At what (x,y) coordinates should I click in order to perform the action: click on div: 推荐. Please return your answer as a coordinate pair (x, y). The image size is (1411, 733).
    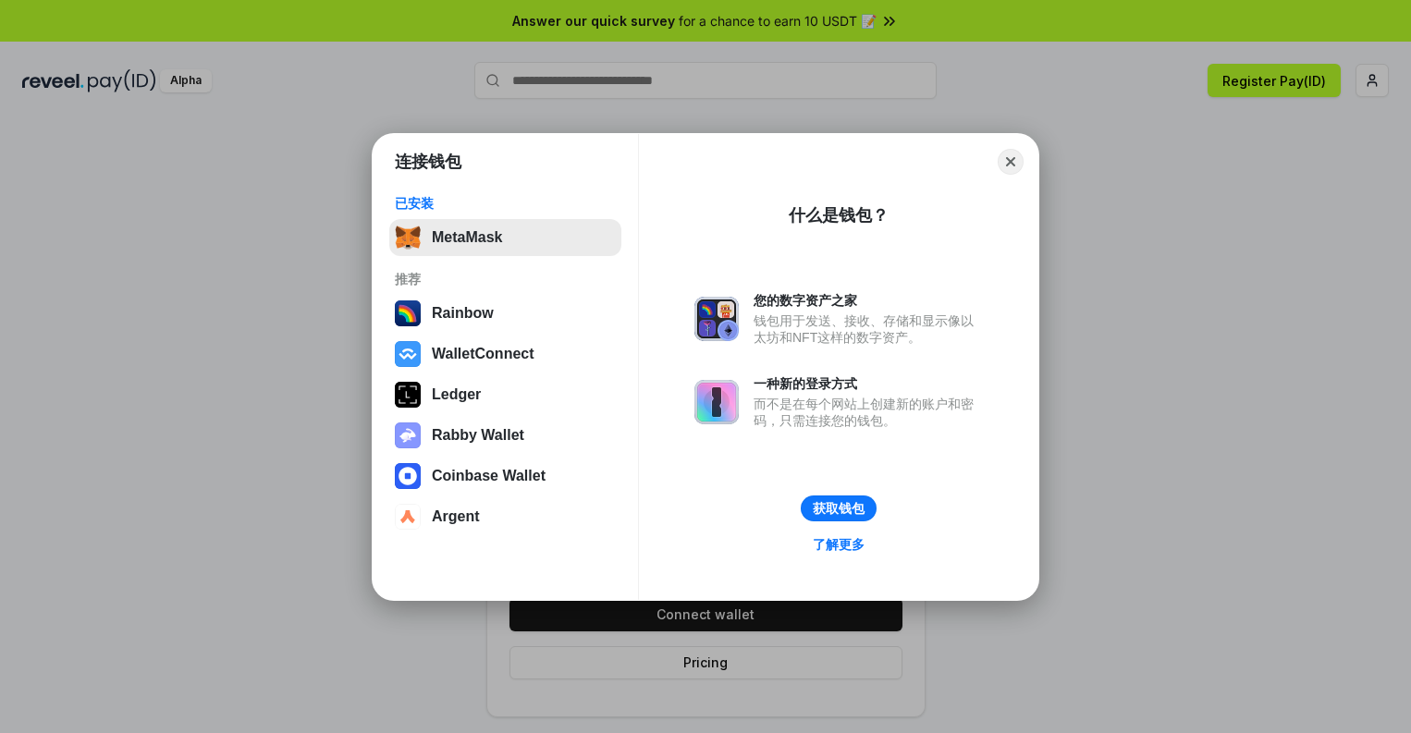
    Looking at the image, I should click on (505, 279).